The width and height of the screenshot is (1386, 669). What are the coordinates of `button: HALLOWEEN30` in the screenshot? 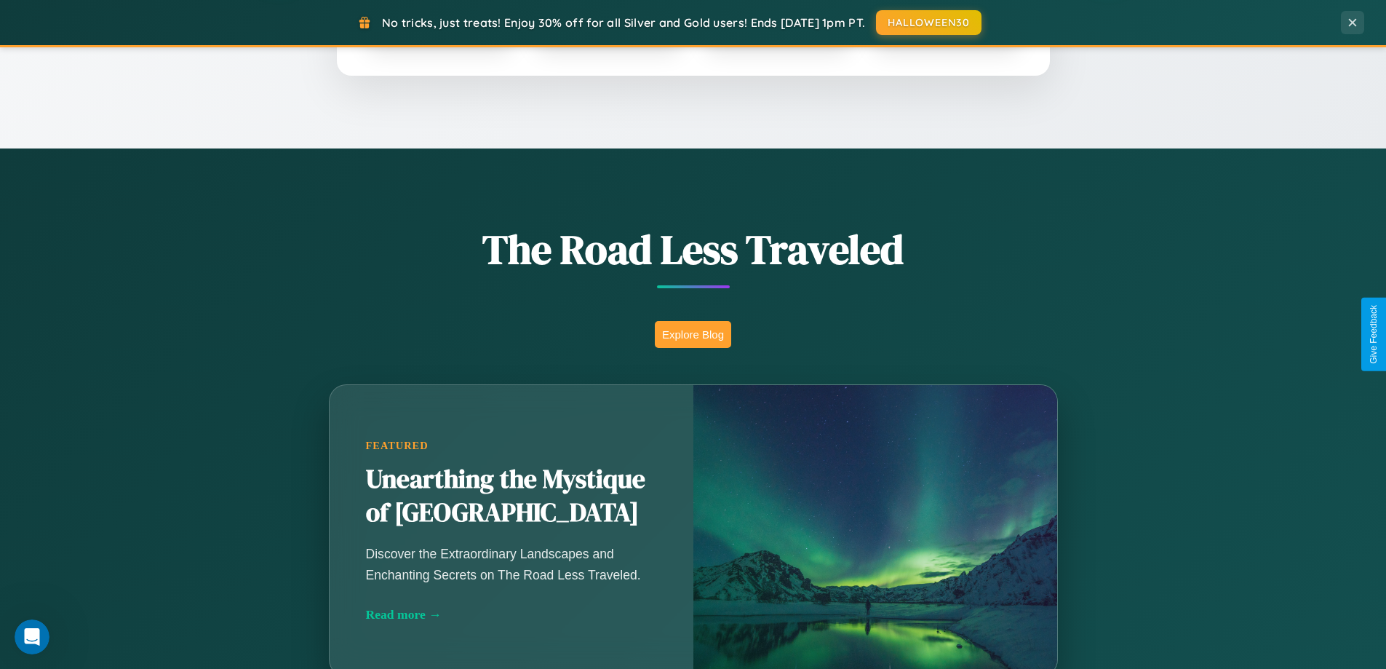 It's located at (929, 23).